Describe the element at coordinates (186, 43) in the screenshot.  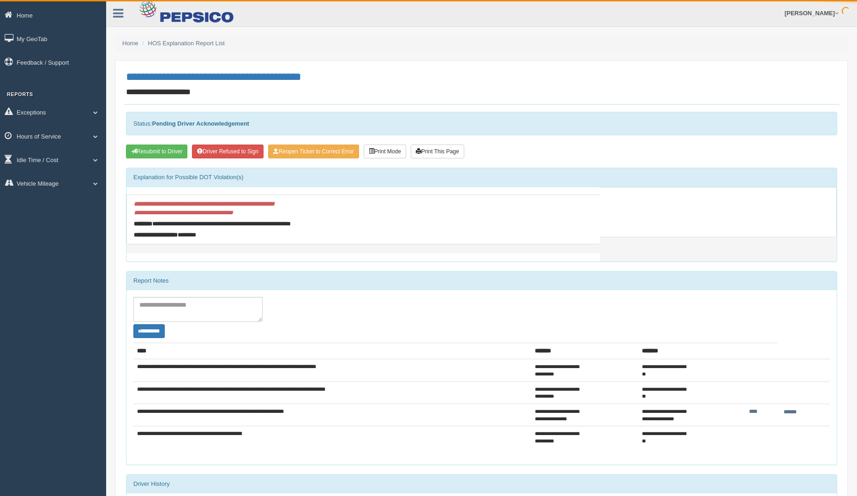
I see `a: HOS Explanation Report List` at that location.